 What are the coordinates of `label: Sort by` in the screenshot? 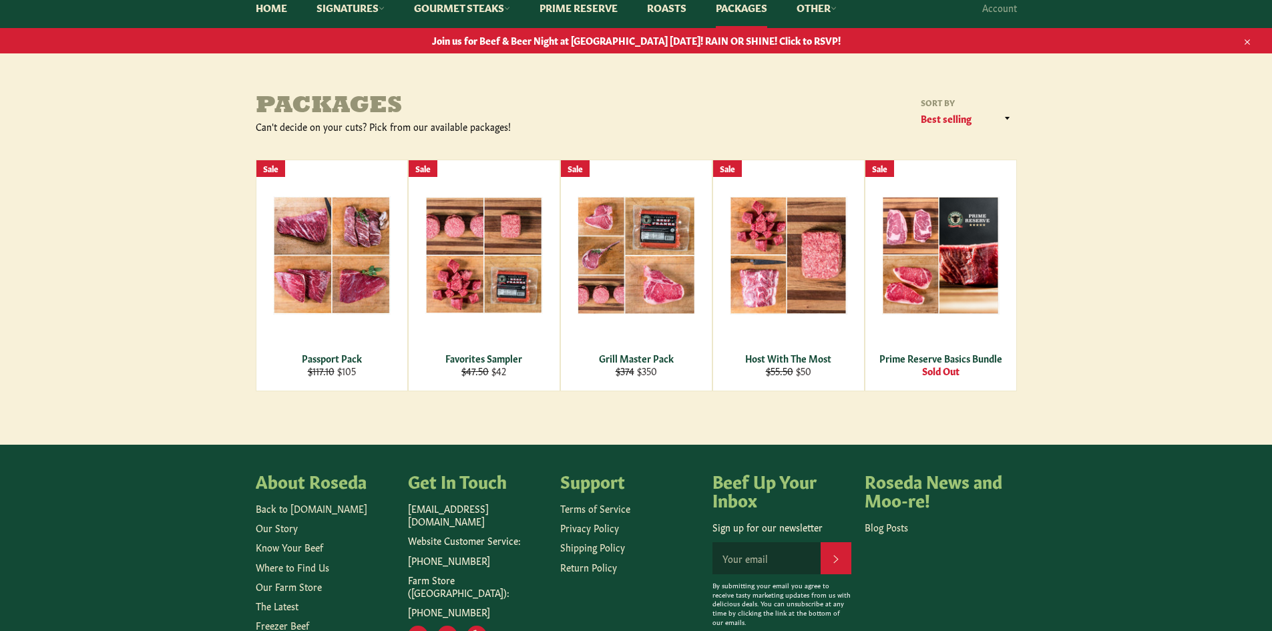 It's located at (967, 102).